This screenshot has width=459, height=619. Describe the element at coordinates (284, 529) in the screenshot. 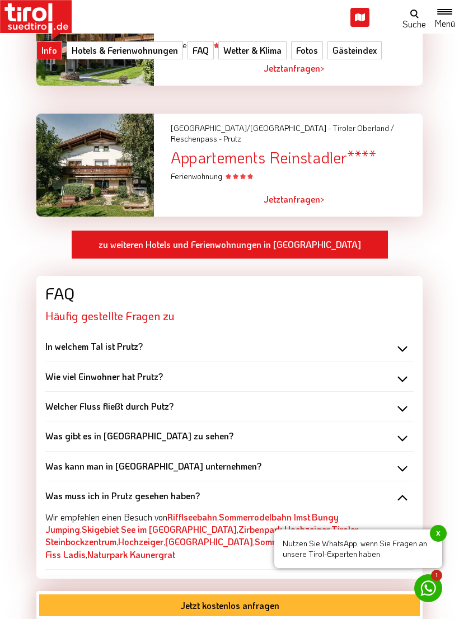

I see `a: Zirbenpark Hochzeiger` at that location.